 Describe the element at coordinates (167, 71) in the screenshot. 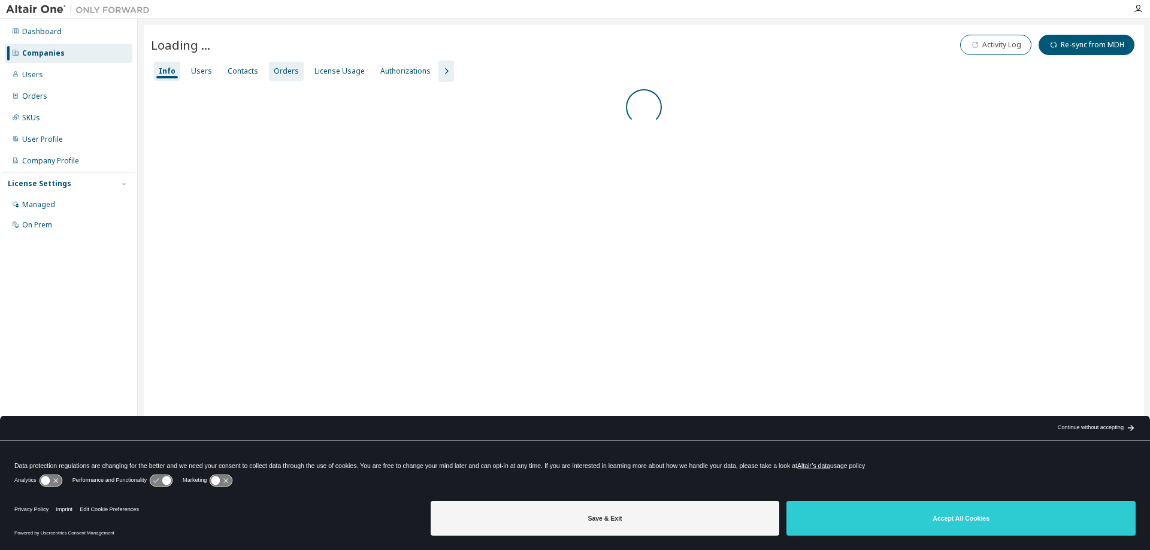

I see `div: Info` at that location.